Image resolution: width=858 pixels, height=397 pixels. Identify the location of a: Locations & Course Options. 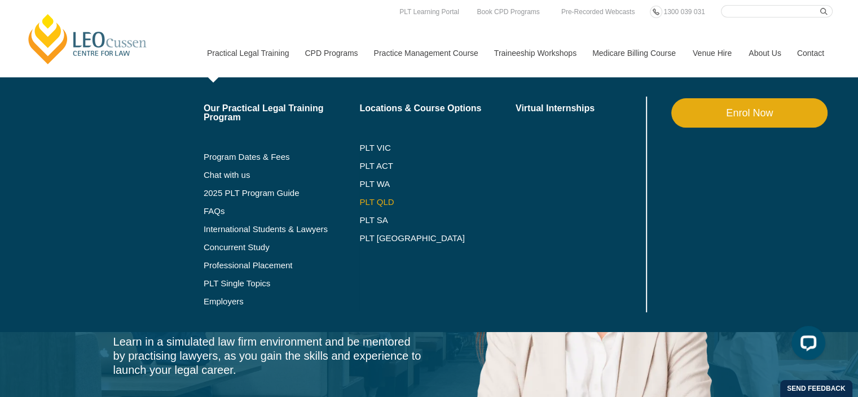
(437, 108).